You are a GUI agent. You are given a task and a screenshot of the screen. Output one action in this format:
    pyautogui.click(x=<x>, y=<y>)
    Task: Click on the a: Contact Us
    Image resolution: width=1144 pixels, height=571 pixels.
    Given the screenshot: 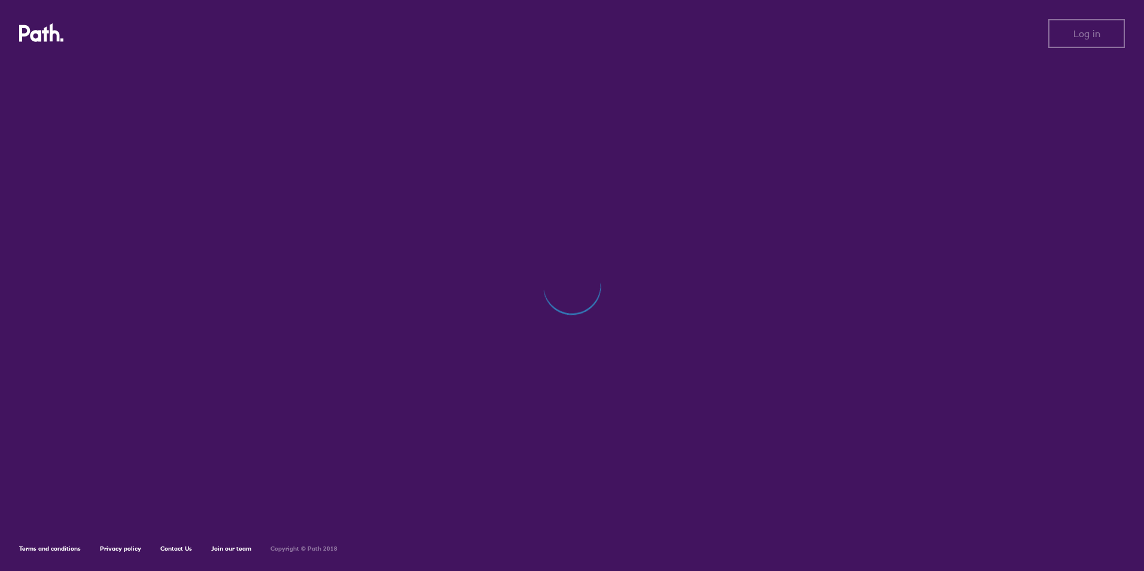 What is the action you would take?
    pyautogui.click(x=176, y=548)
    